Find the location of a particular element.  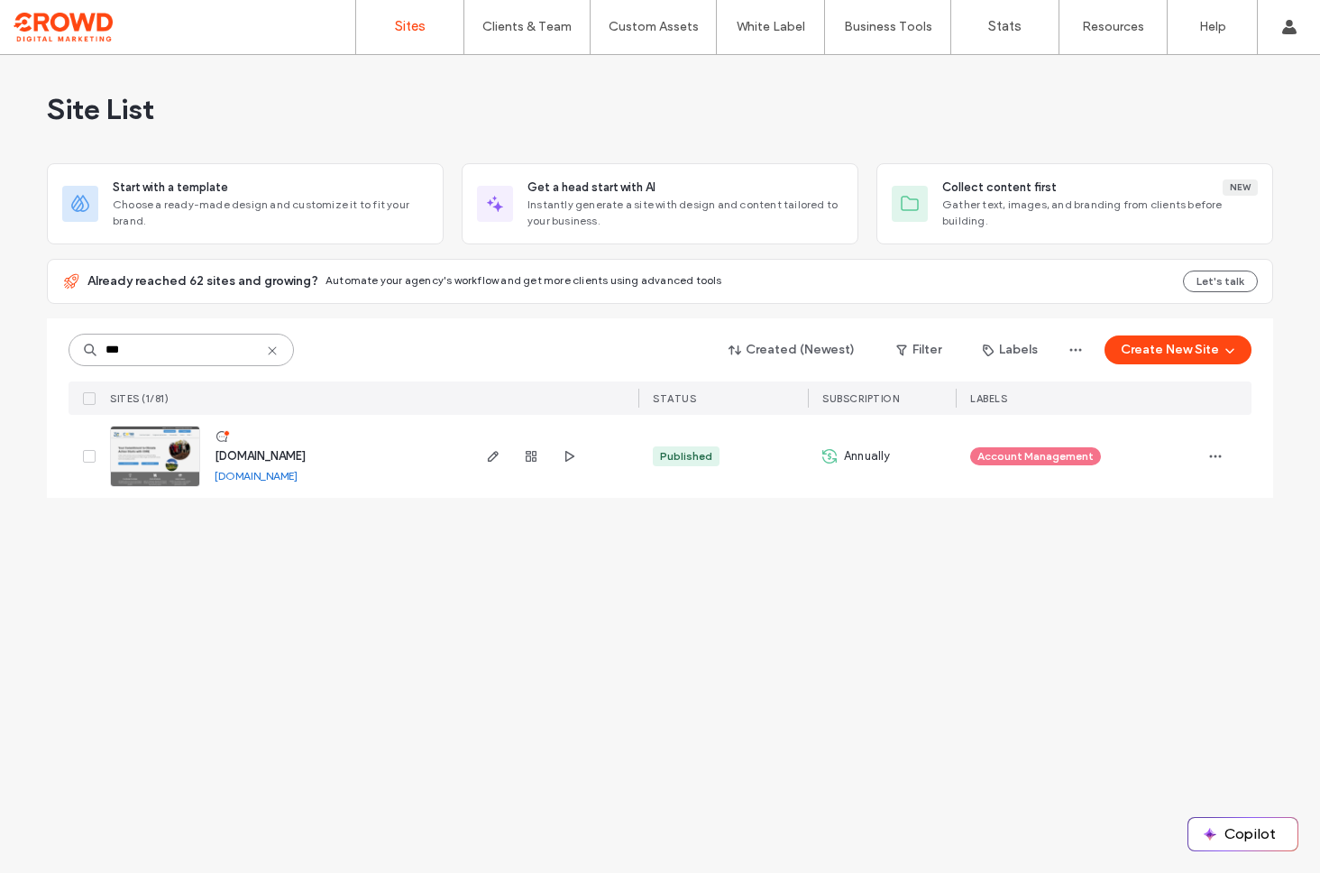

span: Account Management is located at coordinates (1035, 456).